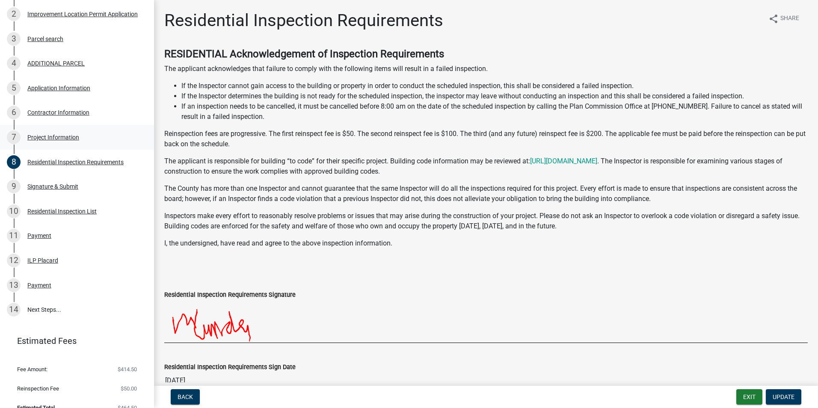 This screenshot has width=818, height=408. I want to click on span: Back, so click(185, 397).